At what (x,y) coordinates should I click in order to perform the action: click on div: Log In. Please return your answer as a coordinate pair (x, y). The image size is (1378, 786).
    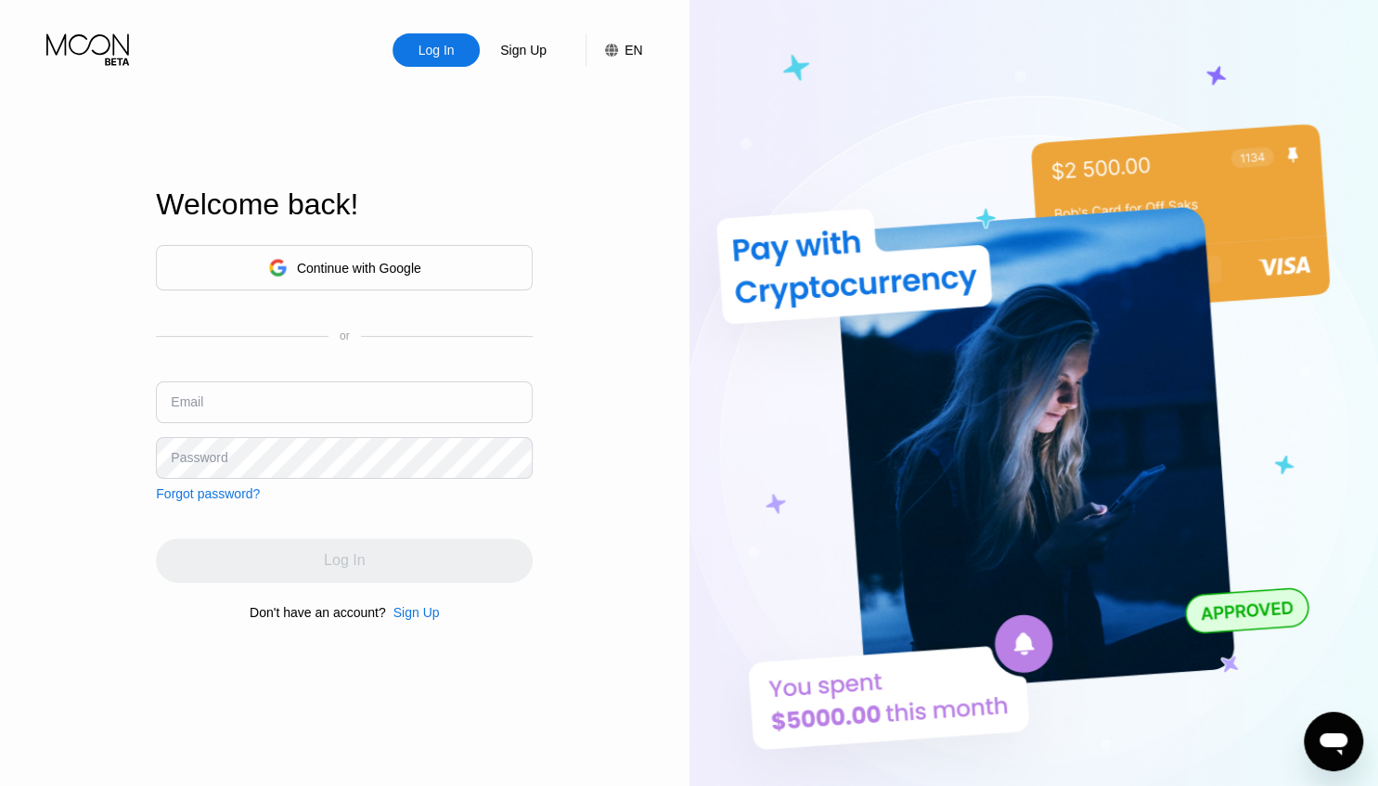
    Looking at the image, I should click on (436, 50).